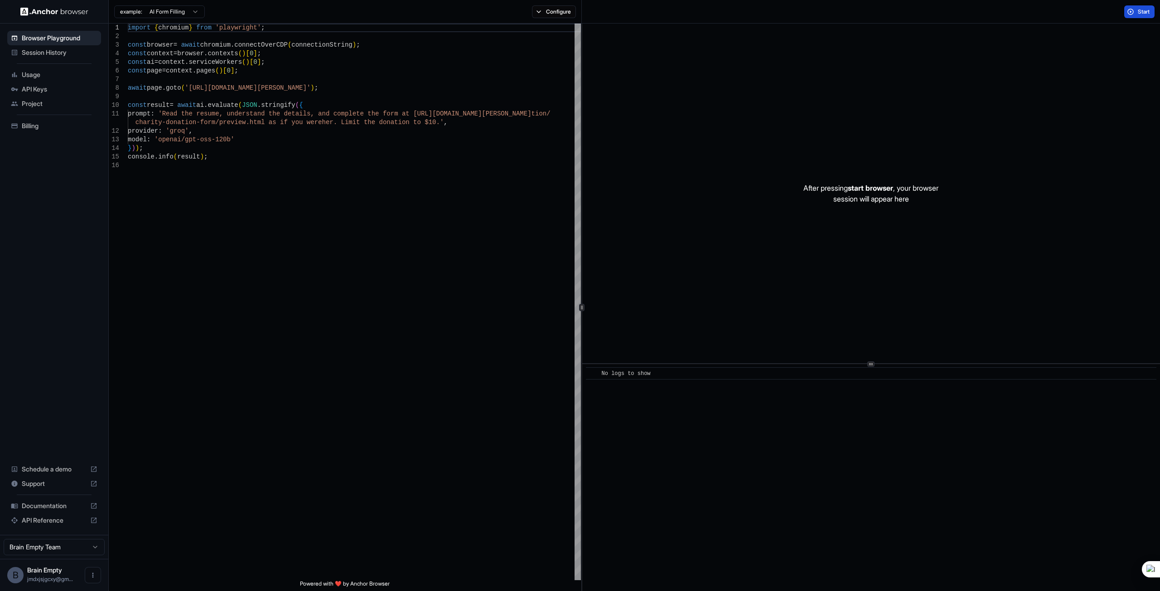  What do you see at coordinates (54, 484) in the screenshot?
I see `div: Support` at bounding box center [54, 484].